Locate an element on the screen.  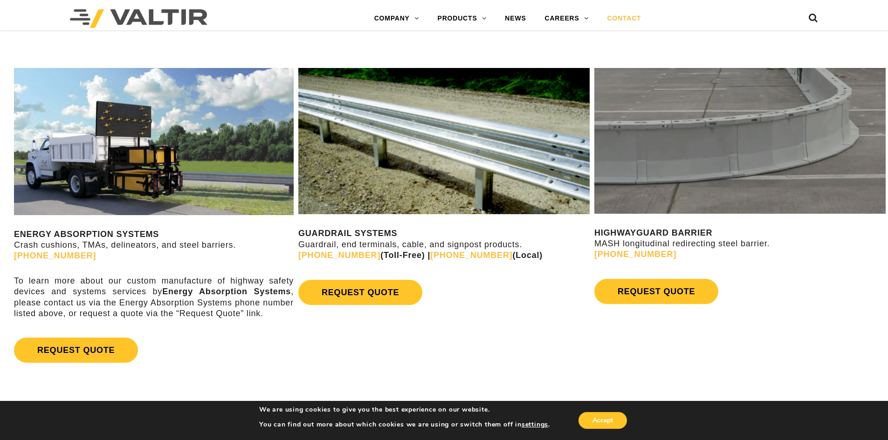
strong: (Toll-Free) | (Local) is located at coordinates (420, 255).